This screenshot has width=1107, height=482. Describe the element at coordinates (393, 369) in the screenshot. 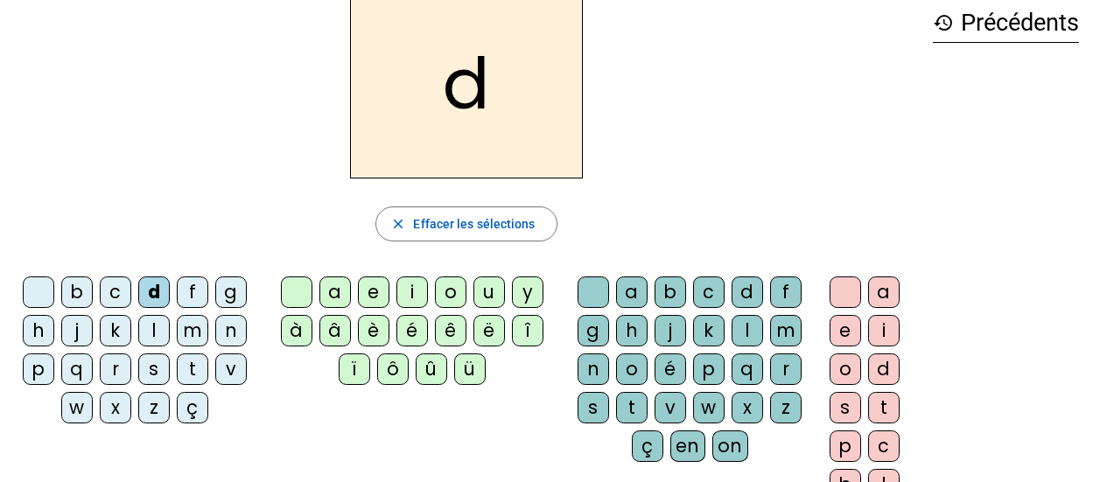

I see `div: ô` at that location.